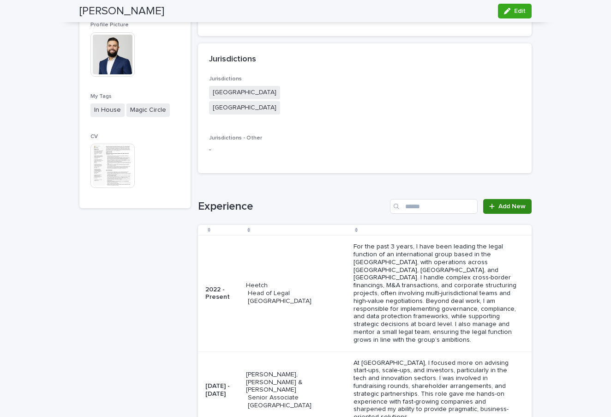 Image resolution: width=611 pixels, height=417 pixels. Describe the element at coordinates (507, 206) in the screenshot. I see `a: Add New` at that location.